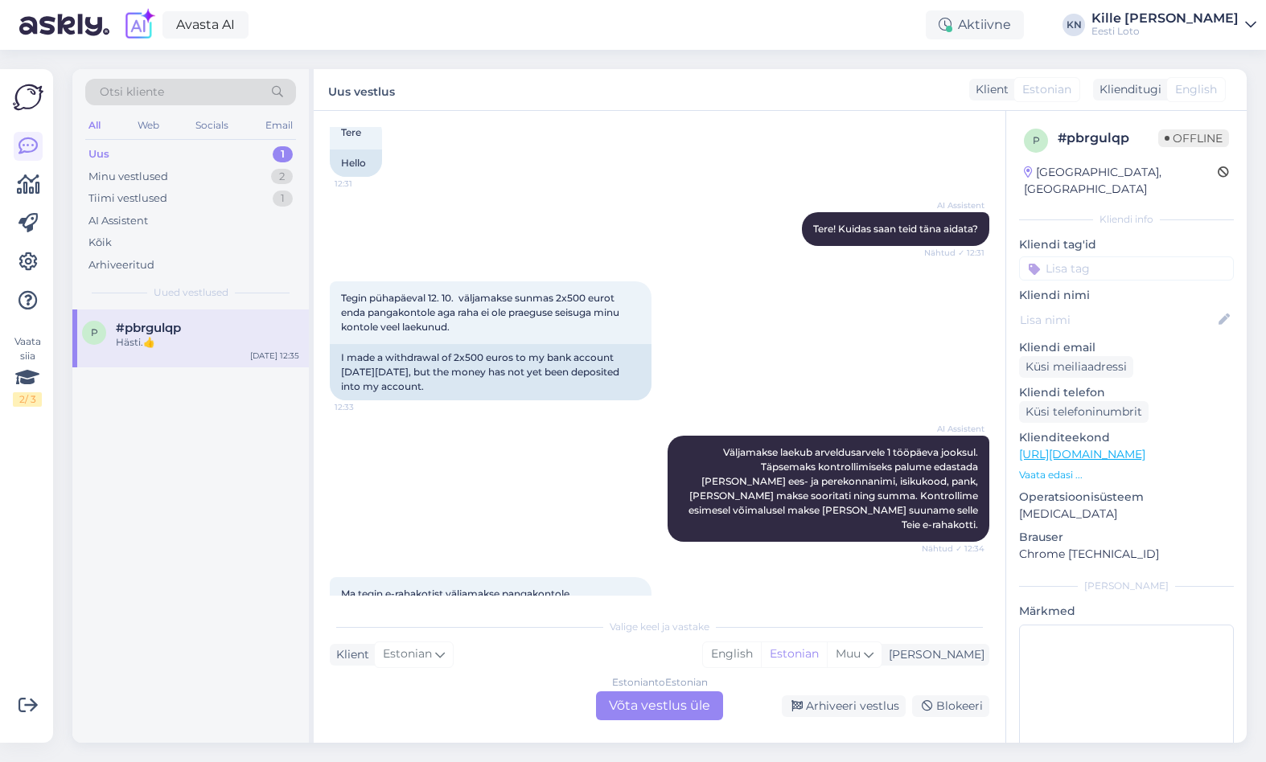 The height and width of the screenshot is (762, 1266). Describe the element at coordinates (191, 293) in the screenshot. I see `span: Uued vestlused` at that location.